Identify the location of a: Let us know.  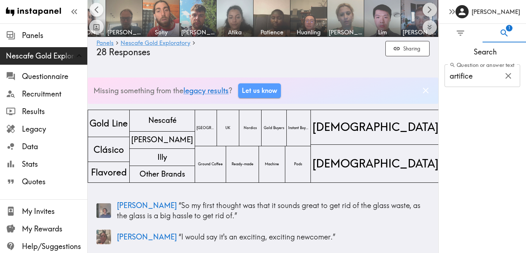
(259, 91).